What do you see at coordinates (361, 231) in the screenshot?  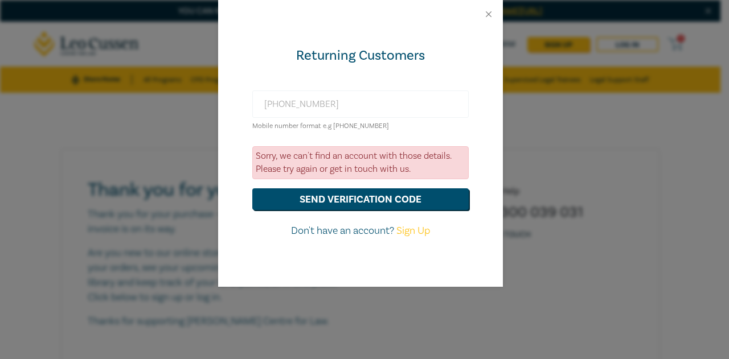 I see `p: Don't have an account?` at bounding box center [361, 231].